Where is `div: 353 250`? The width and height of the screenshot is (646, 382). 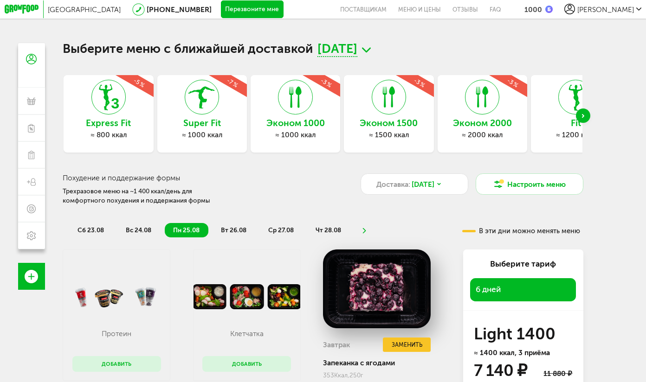
div: 353 250 is located at coordinates (377, 376).